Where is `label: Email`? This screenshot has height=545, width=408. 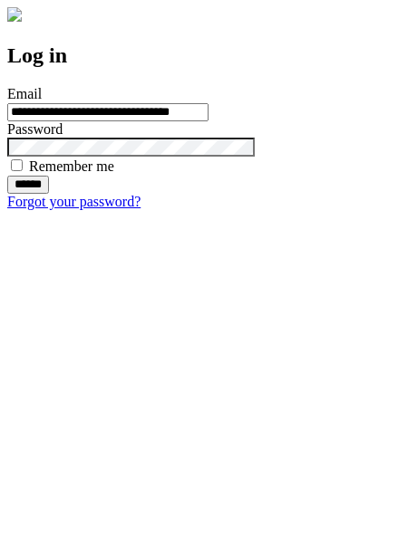 label: Email is located at coordinates (24, 93).